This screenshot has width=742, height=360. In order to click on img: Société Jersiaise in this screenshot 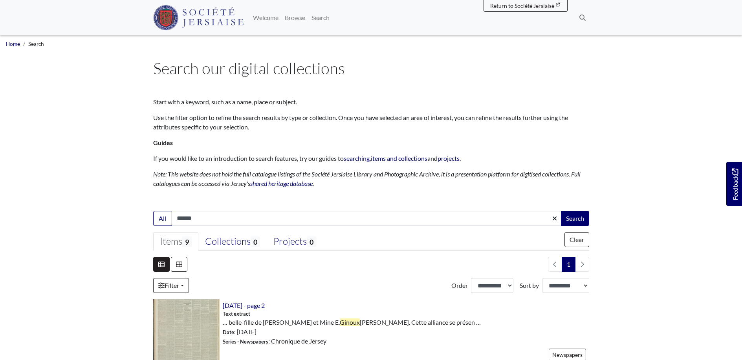, I will do `click(198, 18)`.